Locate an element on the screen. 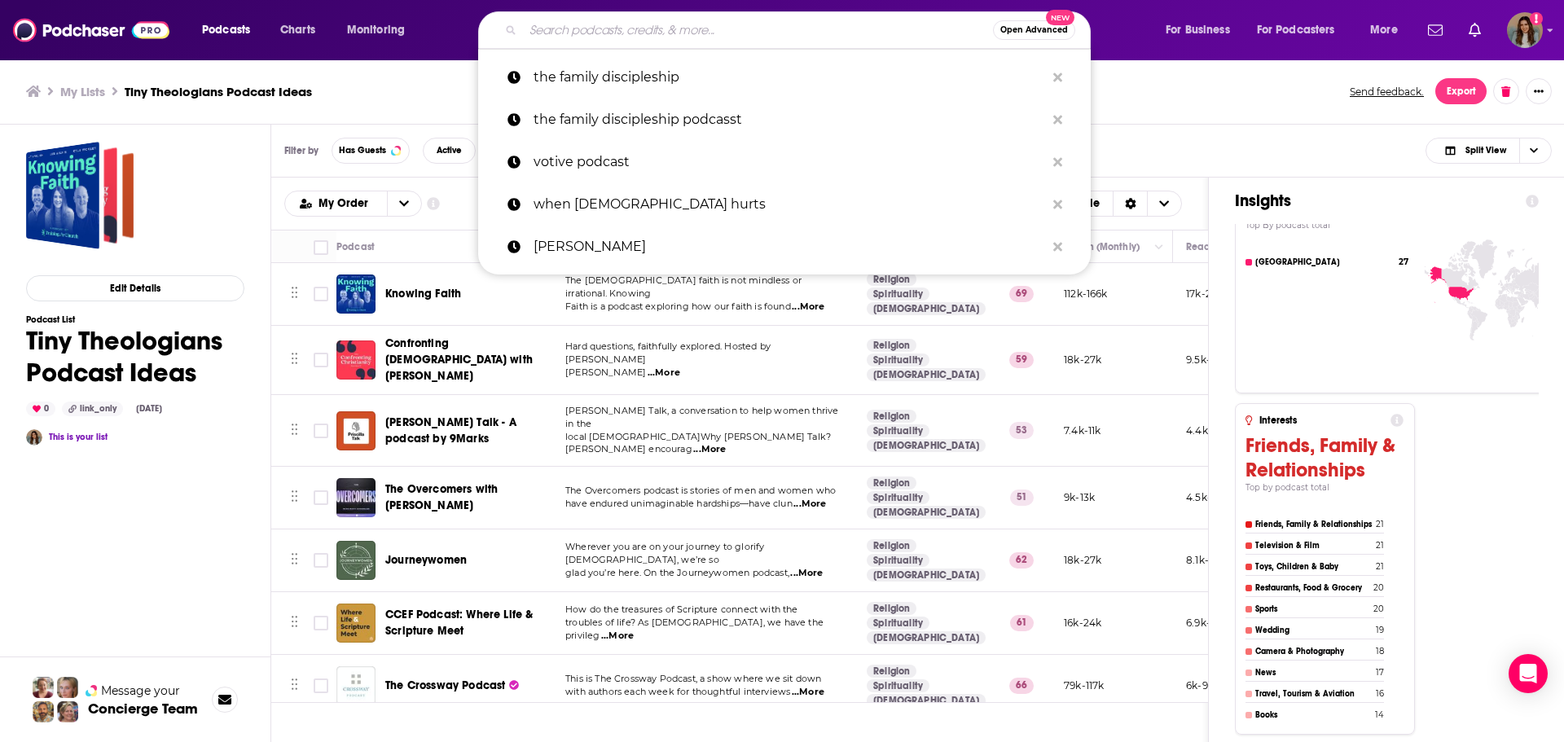 The width and height of the screenshot is (1564, 742). h4: 20 is located at coordinates (1378, 587).